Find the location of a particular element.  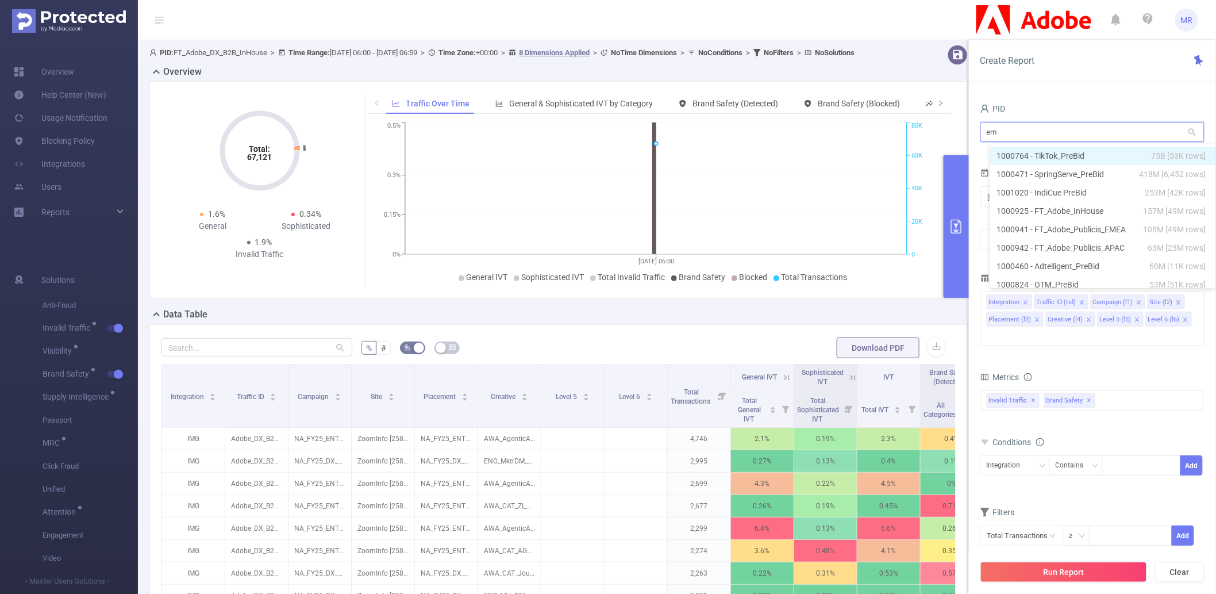

div: Sophisticated is located at coordinates (306, 226).